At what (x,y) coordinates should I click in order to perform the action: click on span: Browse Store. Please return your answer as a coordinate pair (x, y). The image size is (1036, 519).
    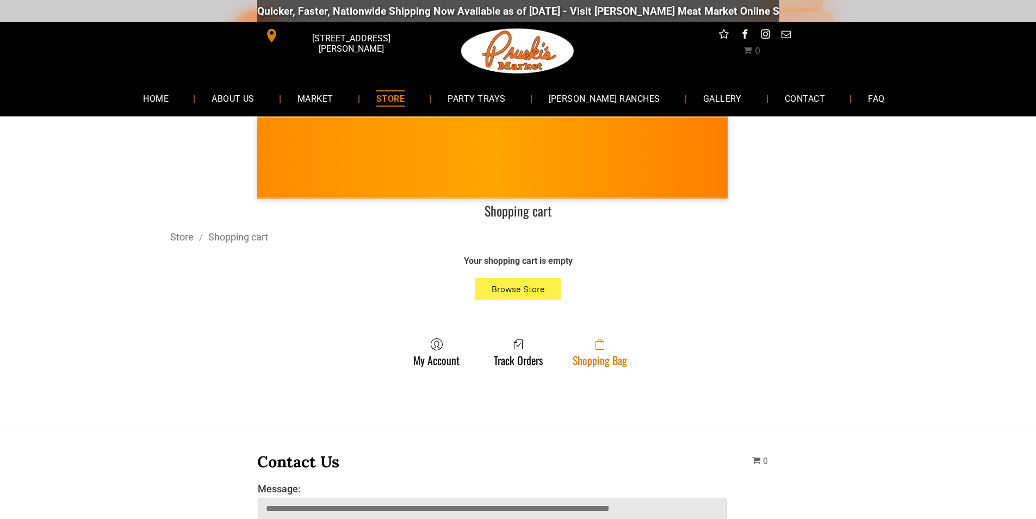
    Looking at the image, I should click on (519, 289).